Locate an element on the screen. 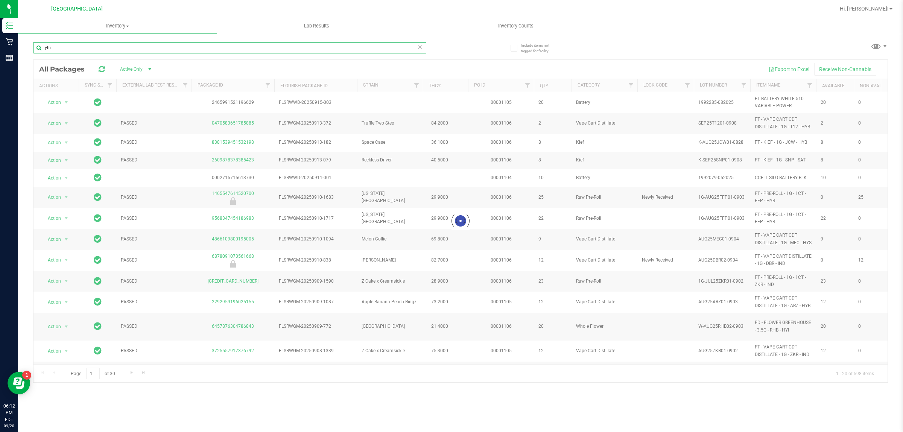  p: 09/20 is located at coordinates (9, 426).